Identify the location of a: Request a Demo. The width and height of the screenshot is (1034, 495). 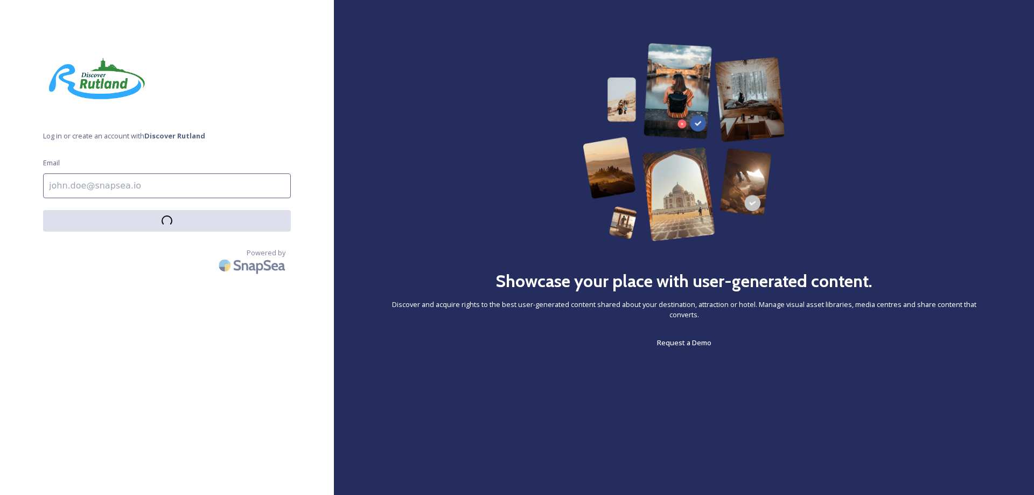
(684, 343).